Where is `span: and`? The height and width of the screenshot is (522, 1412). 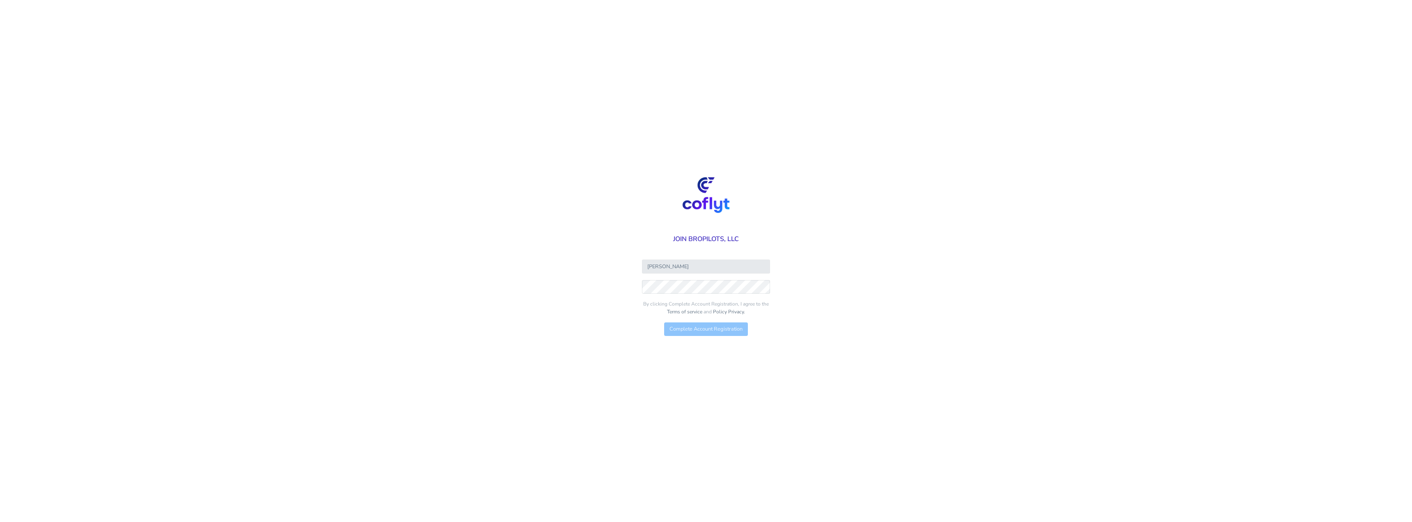
span: and is located at coordinates (708, 312).